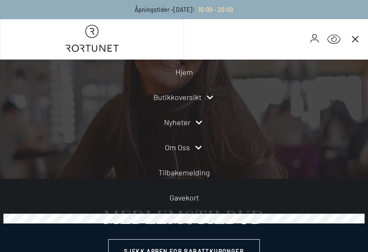 The image size is (368, 252). I want to click on a: 10:00 - 20:00, so click(214, 9).